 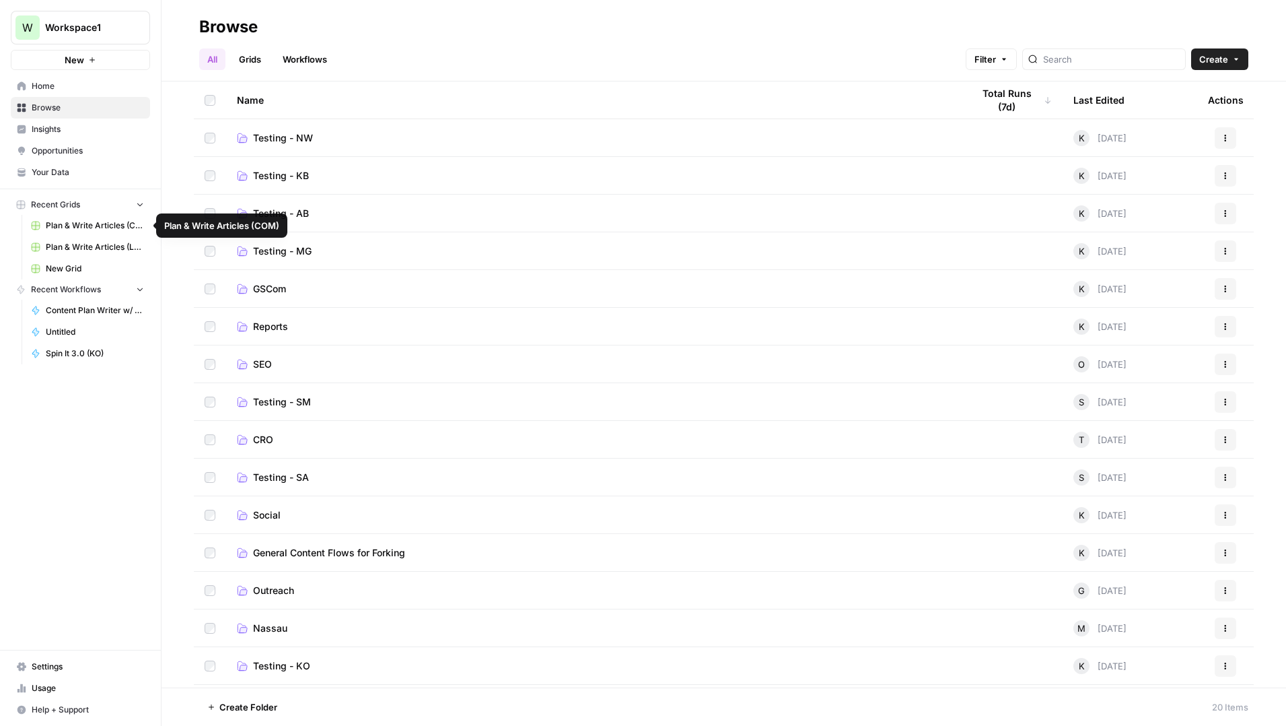 What do you see at coordinates (1226, 100) in the screenshot?
I see `div: Actions` at bounding box center [1226, 100].